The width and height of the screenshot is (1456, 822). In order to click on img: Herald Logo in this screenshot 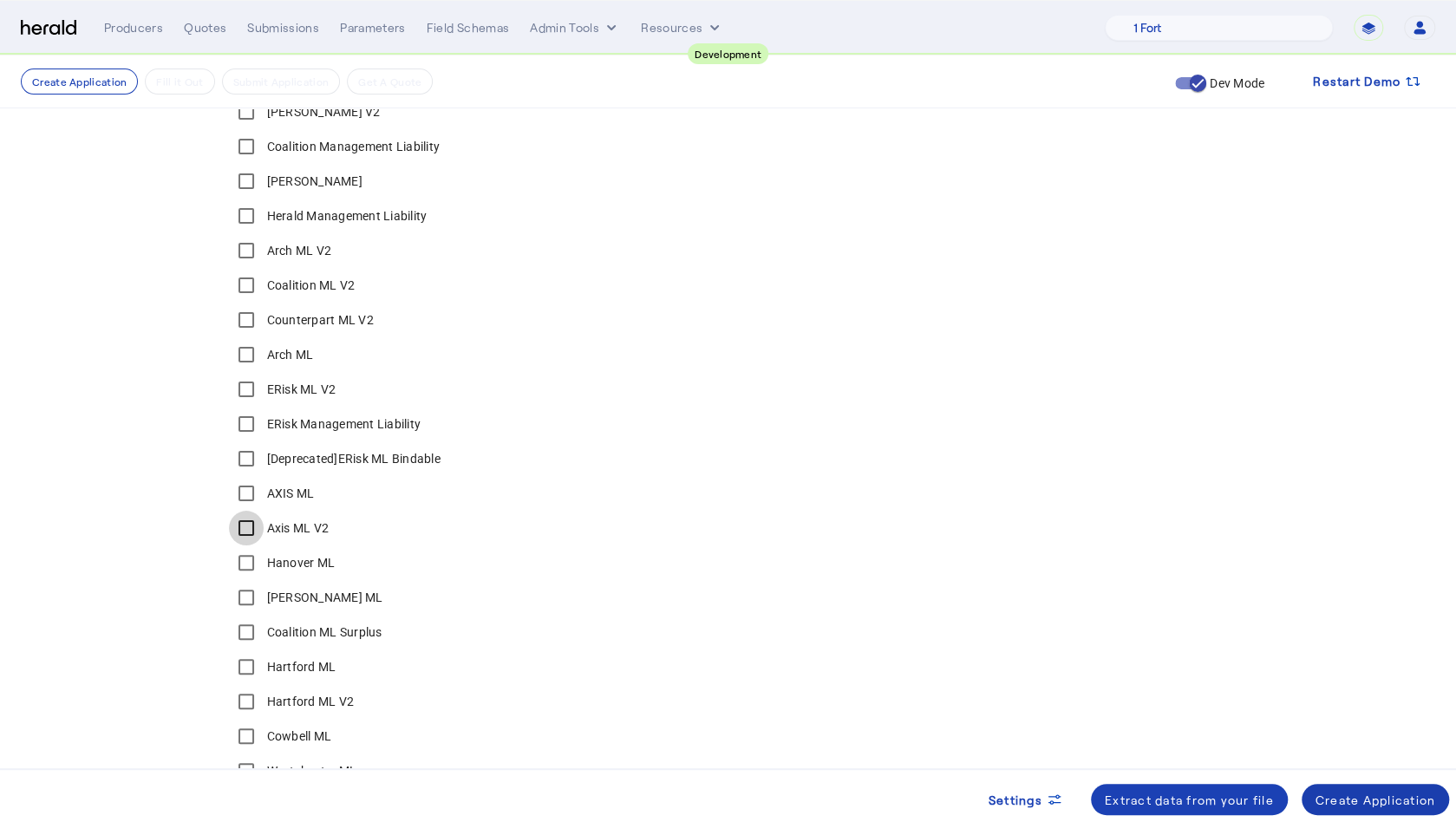, I will do `click(48, 28)`.